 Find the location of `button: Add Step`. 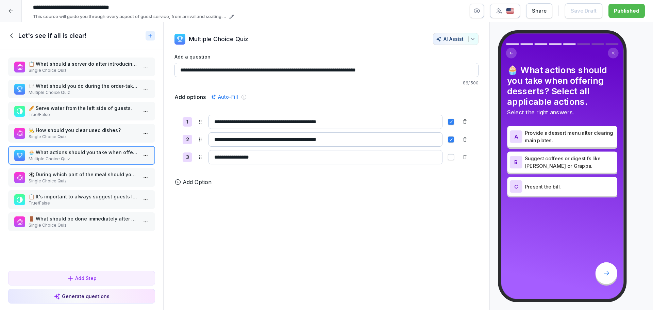

button: Add Step is located at coordinates (82, 278).